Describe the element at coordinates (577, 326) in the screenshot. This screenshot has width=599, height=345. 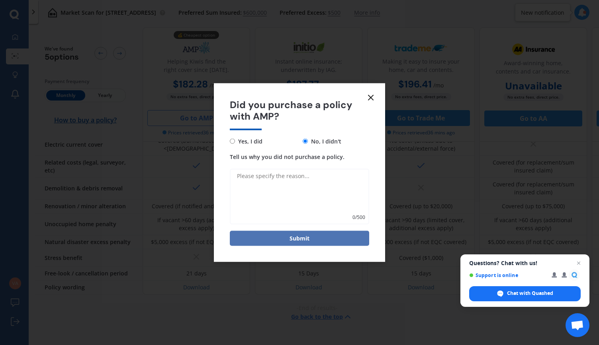
I see `div: Open chat` at that location.